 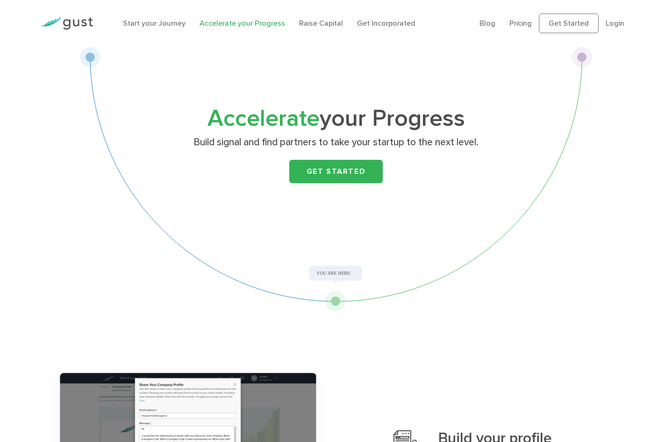 What do you see at coordinates (336, 119) in the screenshot?
I see `h1: your Progress` at bounding box center [336, 119].